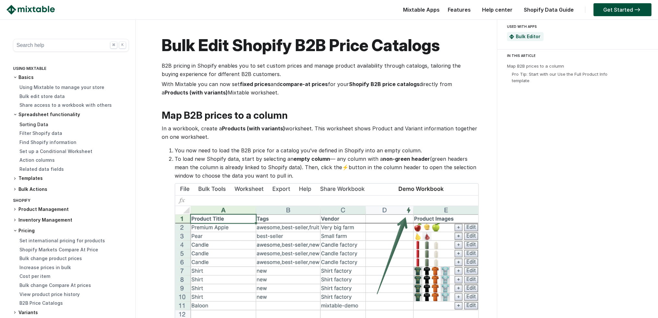  What do you see at coordinates (45, 268) in the screenshot?
I see `a: Increase prices in bulk` at bounding box center [45, 268].